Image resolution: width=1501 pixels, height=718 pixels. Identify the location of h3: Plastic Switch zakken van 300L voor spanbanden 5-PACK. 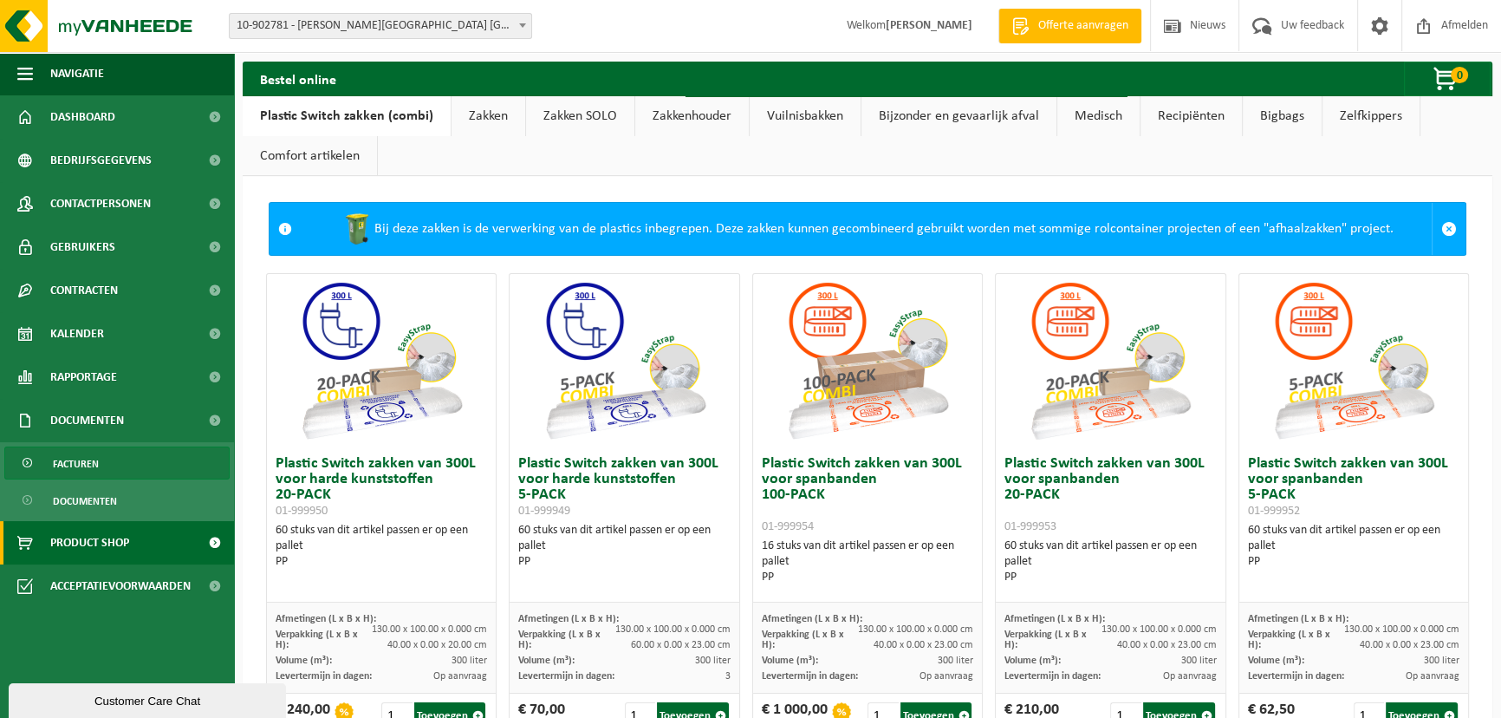
(1354, 487).